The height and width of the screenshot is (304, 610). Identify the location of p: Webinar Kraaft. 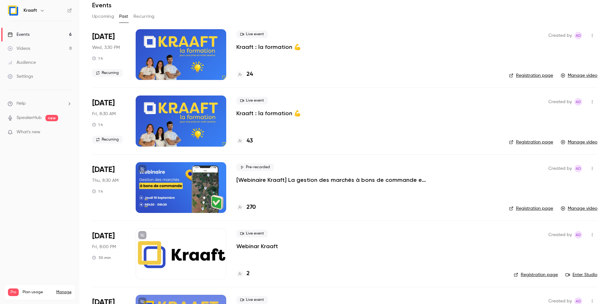
(257, 246).